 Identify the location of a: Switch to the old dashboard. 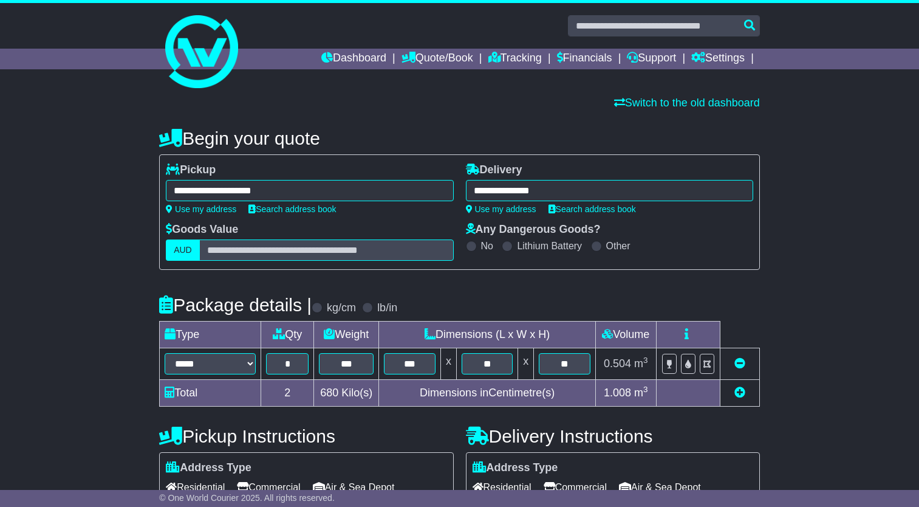
(687, 103).